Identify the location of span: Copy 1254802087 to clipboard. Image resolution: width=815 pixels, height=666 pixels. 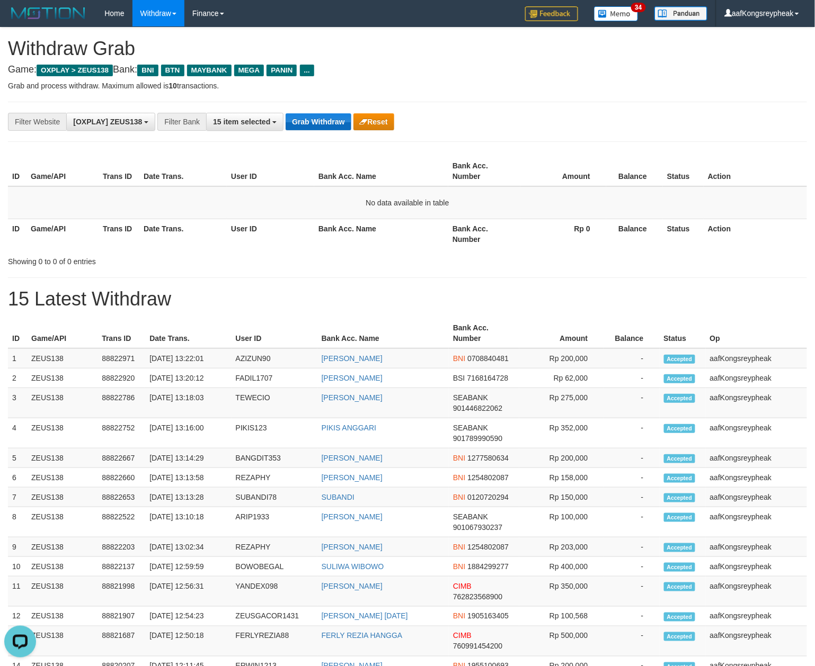
(488, 547).